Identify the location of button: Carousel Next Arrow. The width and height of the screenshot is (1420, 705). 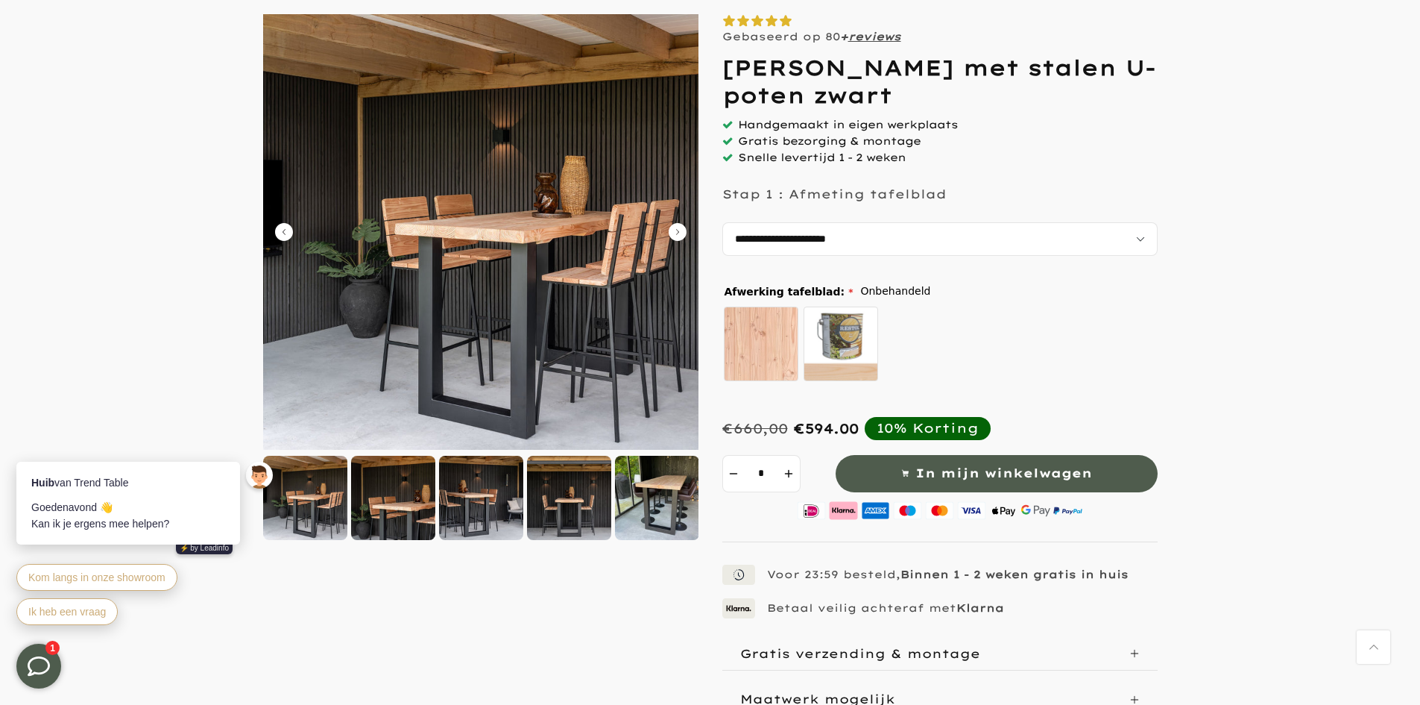
(678, 232).